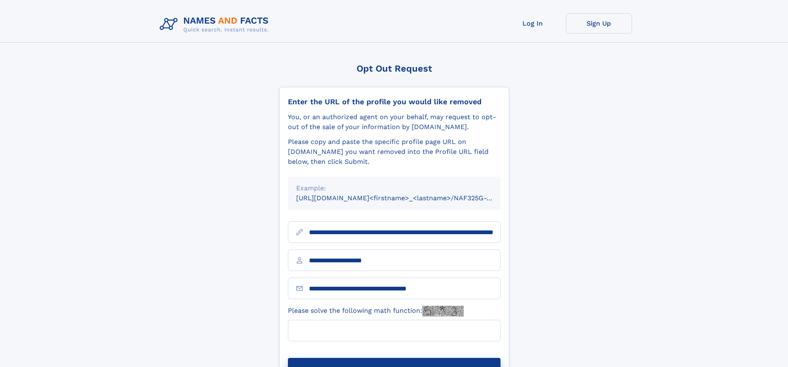 The width and height of the screenshot is (788, 367). I want to click on a: Log In, so click(533, 23).